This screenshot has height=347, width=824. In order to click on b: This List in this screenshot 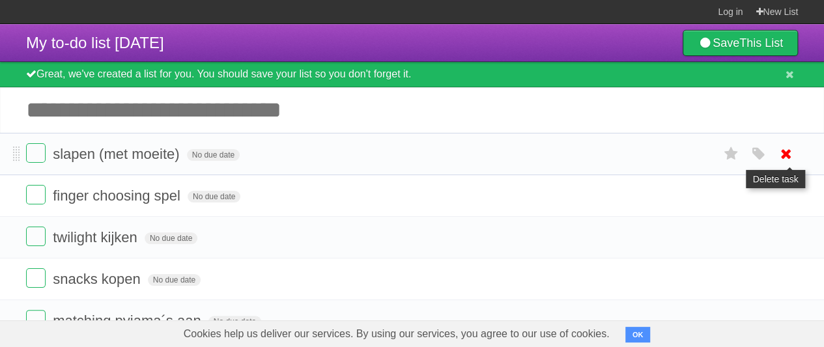, I will do `click(761, 43)`.